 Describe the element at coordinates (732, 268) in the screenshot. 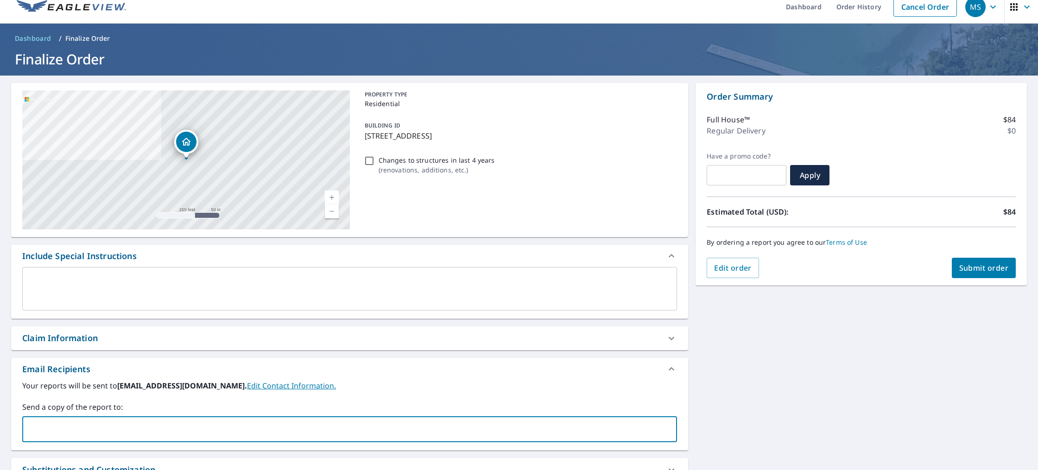

I see `button: Edit order` at that location.